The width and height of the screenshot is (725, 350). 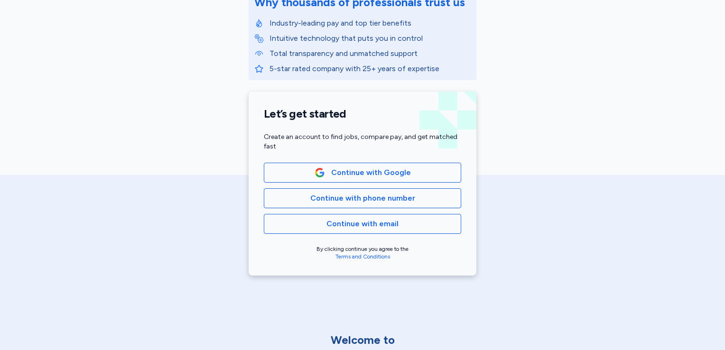 What do you see at coordinates (362, 173) in the screenshot?
I see `button: Google LogoContinue with Google` at bounding box center [362, 173].